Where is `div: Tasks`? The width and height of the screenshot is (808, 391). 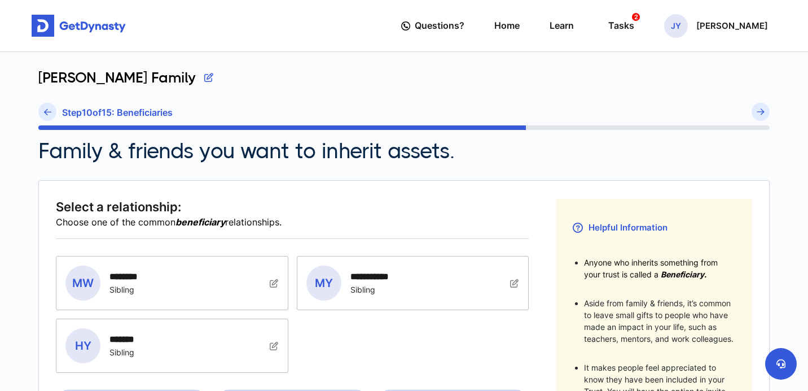 div: Tasks is located at coordinates (621, 25).